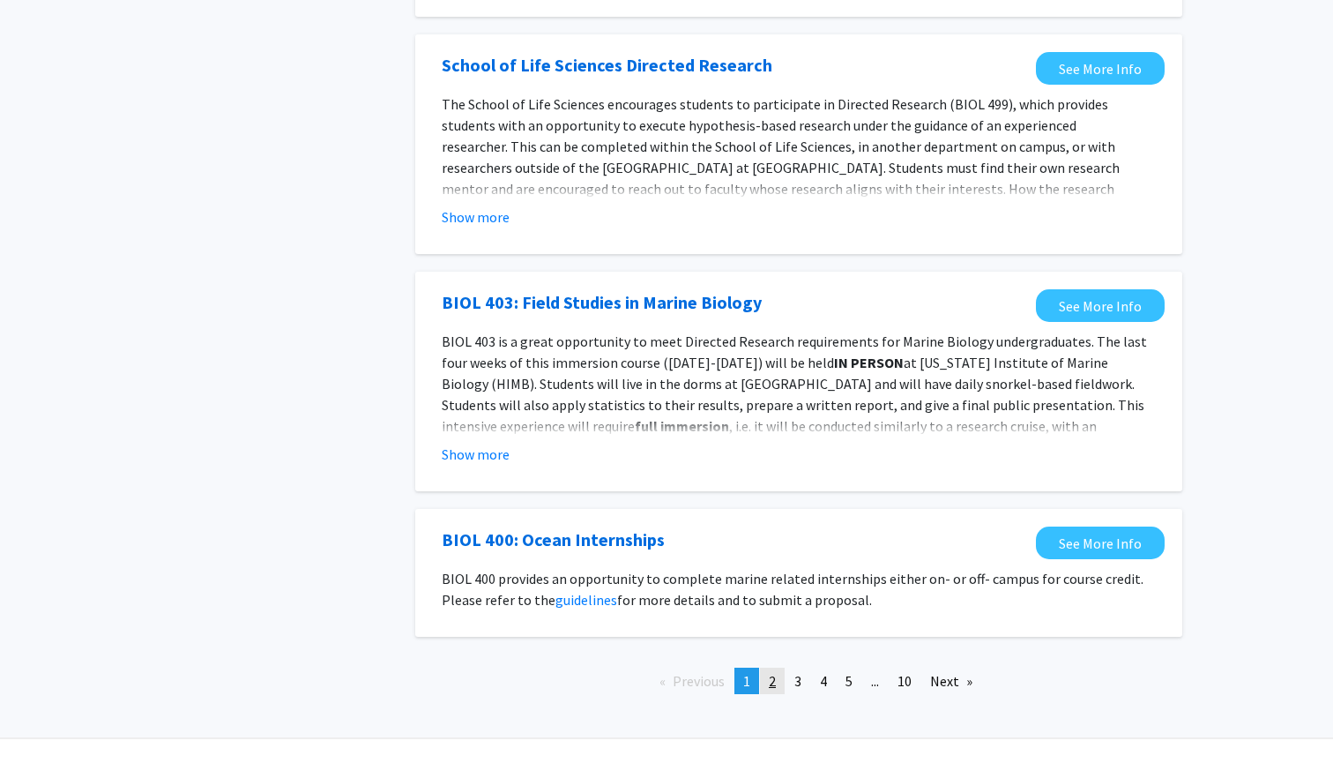 This screenshot has height=763, width=1333. What do you see at coordinates (869, 362) in the screenshot?
I see `strong: IN PERSON` at bounding box center [869, 362].